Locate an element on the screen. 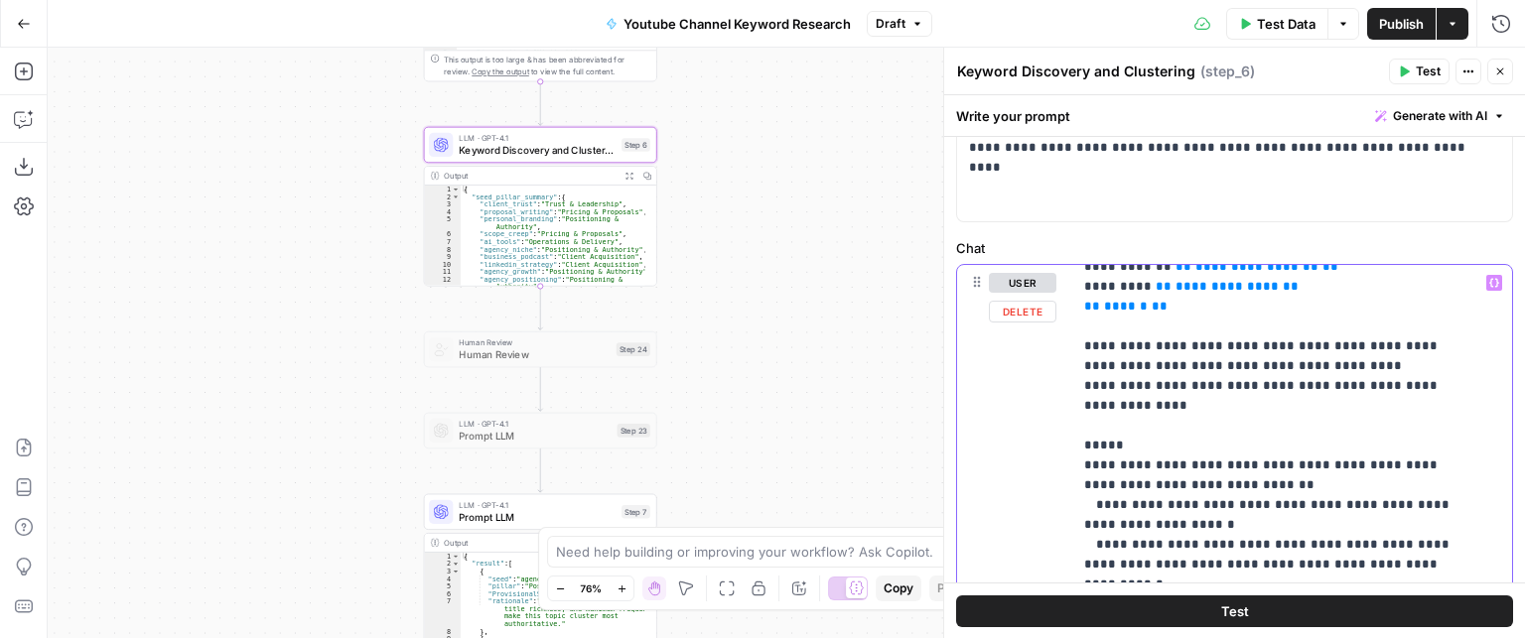 The image size is (1525, 638). div: 12 is located at coordinates (443, 283).